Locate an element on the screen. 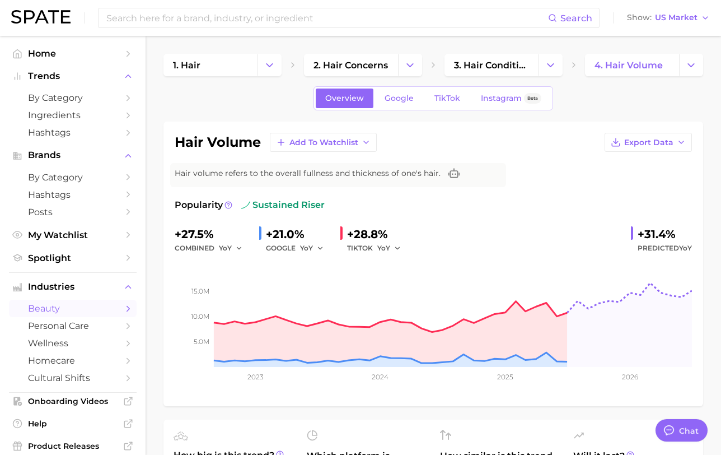 Image resolution: width=721 pixels, height=455 pixels. a: Home is located at coordinates (73, 53).